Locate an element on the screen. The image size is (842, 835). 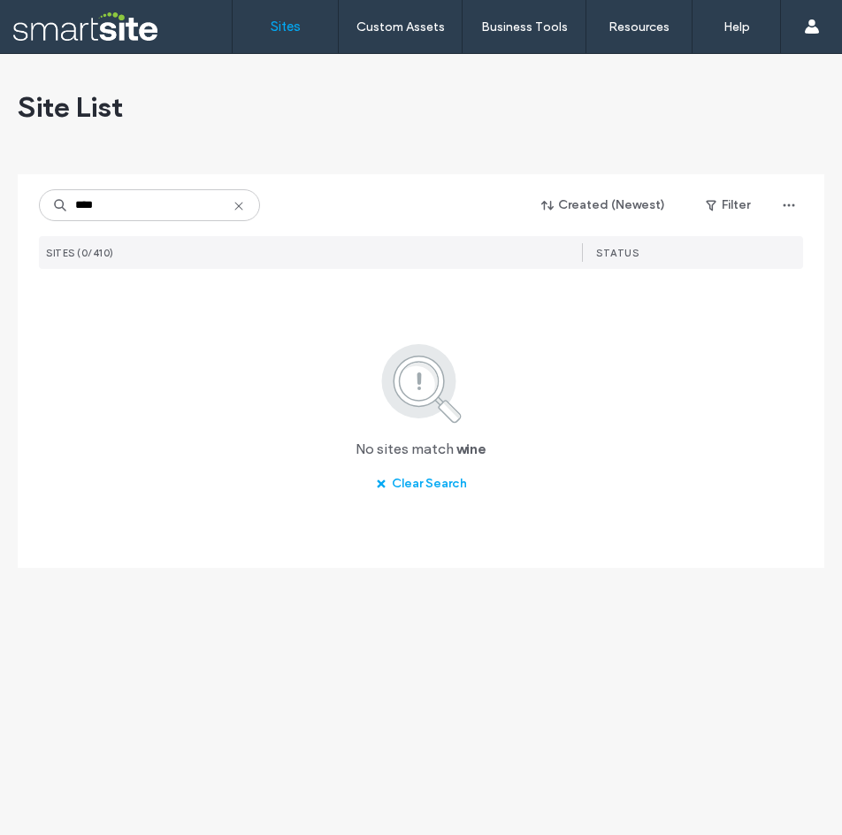
span: wine is located at coordinates (471, 449).